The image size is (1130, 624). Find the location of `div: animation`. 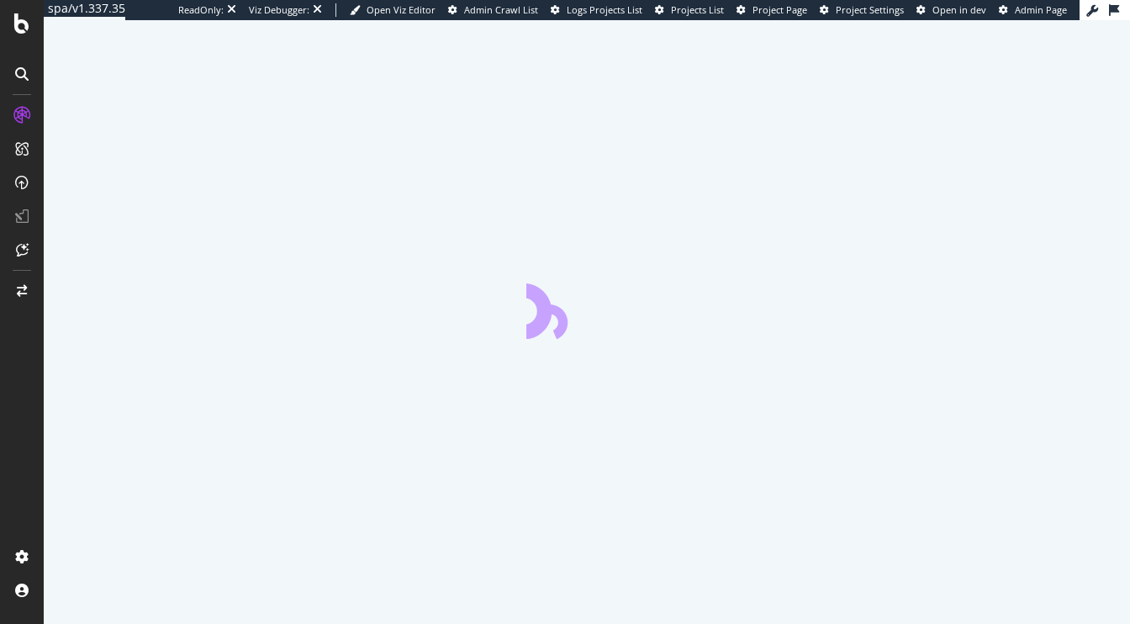

div: animation is located at coordinates (587, 309).